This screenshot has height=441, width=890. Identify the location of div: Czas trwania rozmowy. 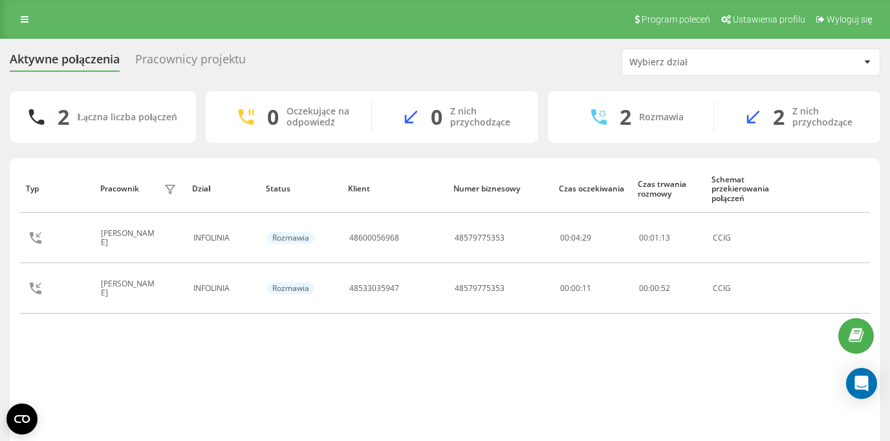
(668, 189).